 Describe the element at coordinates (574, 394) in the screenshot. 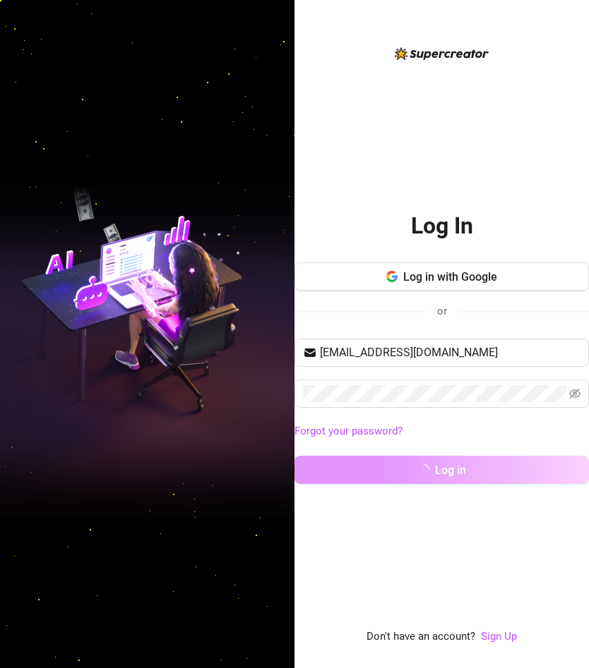

I see `span: eye-invisible` at that location.